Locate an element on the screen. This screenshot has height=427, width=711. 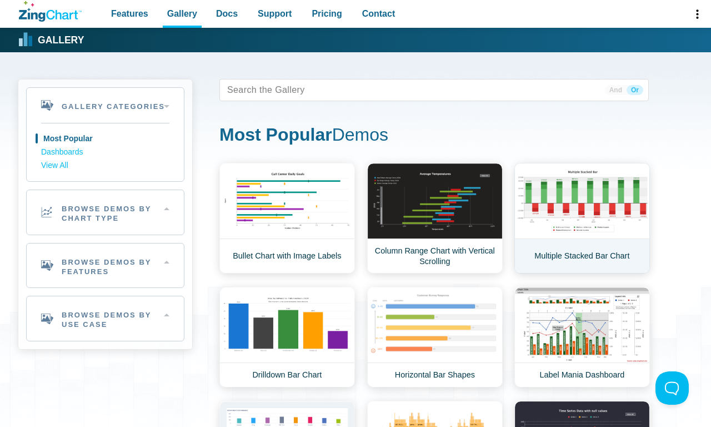
a: Label Mania Dashboard is located at coordinates (582, 337).